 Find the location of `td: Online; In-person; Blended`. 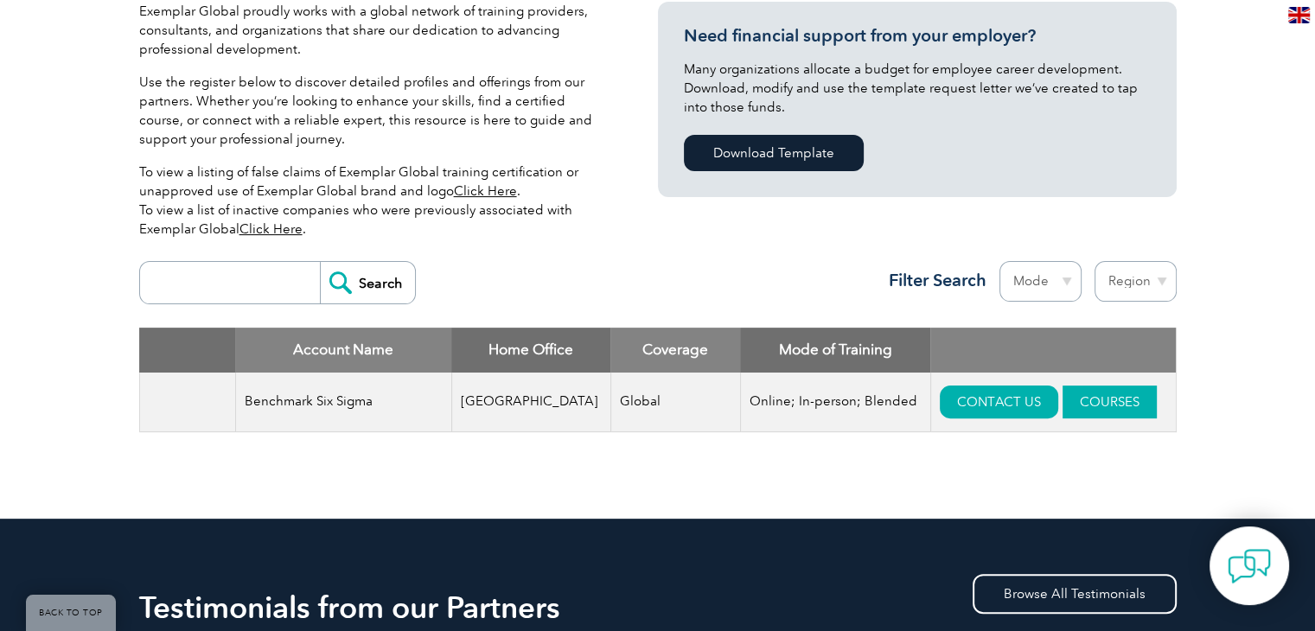

td: Online; In-person; Blended is located at coordinates (835, 402).